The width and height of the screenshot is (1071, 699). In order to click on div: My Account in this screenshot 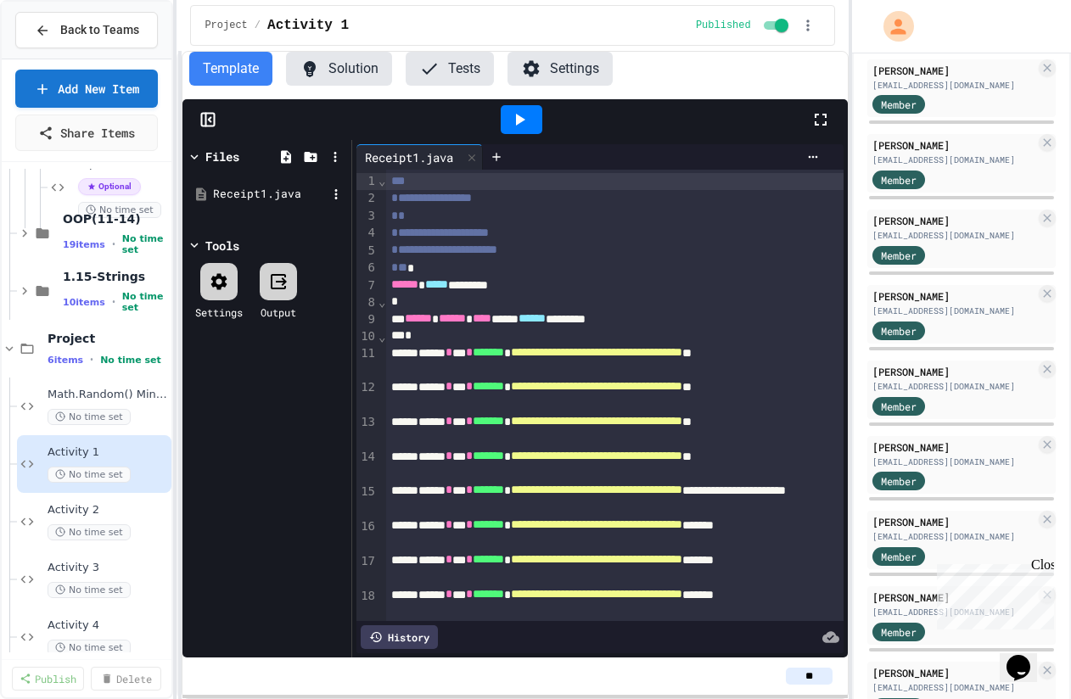, I will do `click(892, 26)`.